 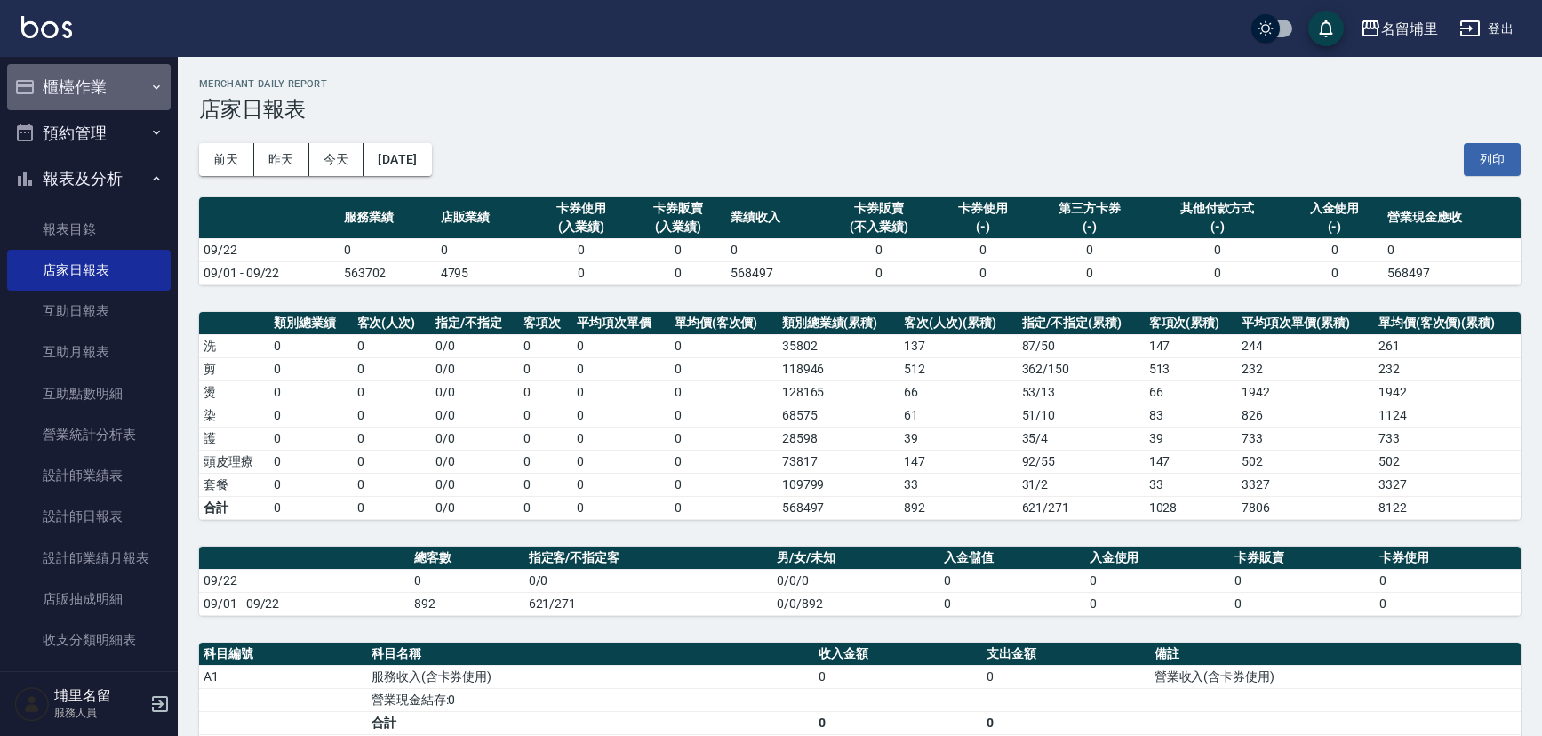 What do you see at coordinates (89, 311) in the screenshot?
I see `a: 互助日報表` at bounding box center [89, 311].